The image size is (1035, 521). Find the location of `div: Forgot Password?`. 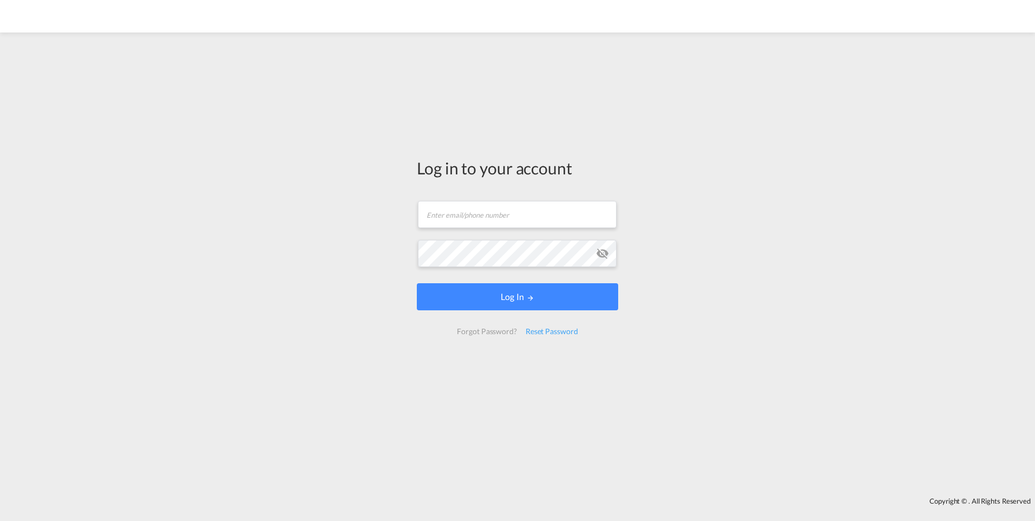

div: Forgot Password? is located at coordinates (487, 331).